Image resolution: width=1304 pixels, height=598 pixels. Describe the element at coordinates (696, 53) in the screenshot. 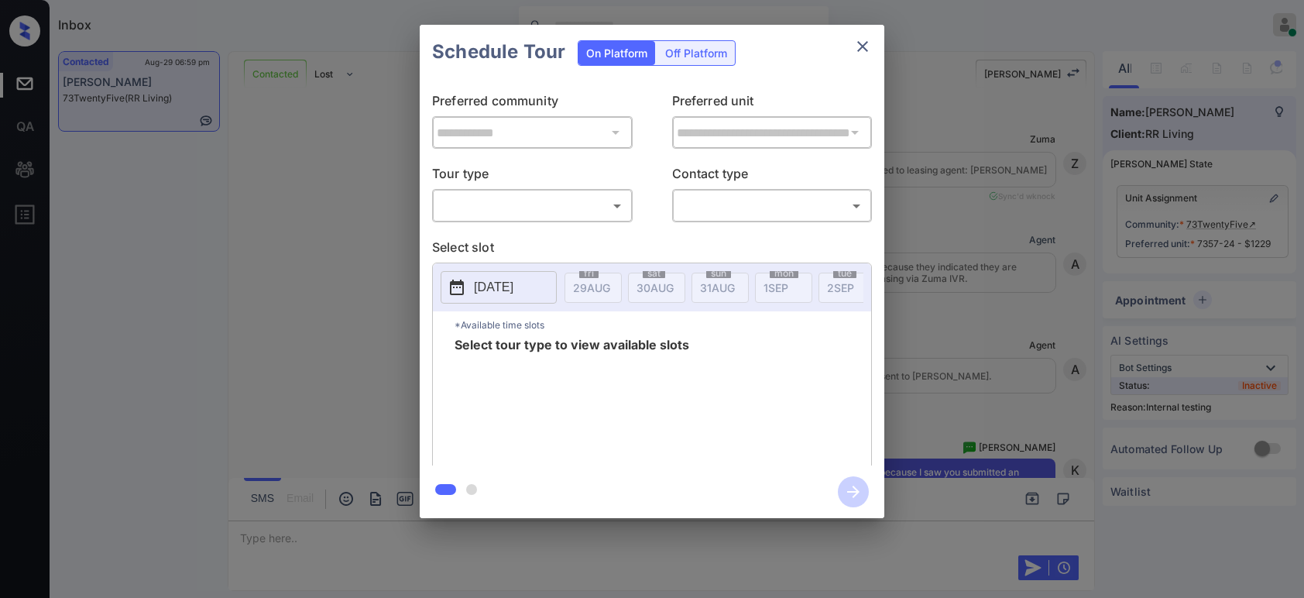

I see `div: Off Platform` at that location.